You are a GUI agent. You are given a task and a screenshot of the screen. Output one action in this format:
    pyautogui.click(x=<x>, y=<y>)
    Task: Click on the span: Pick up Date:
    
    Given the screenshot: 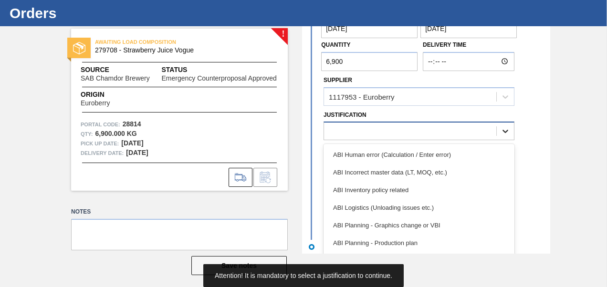 What is the action you would take?
    pyautogui.click(x=100, y=144)
    